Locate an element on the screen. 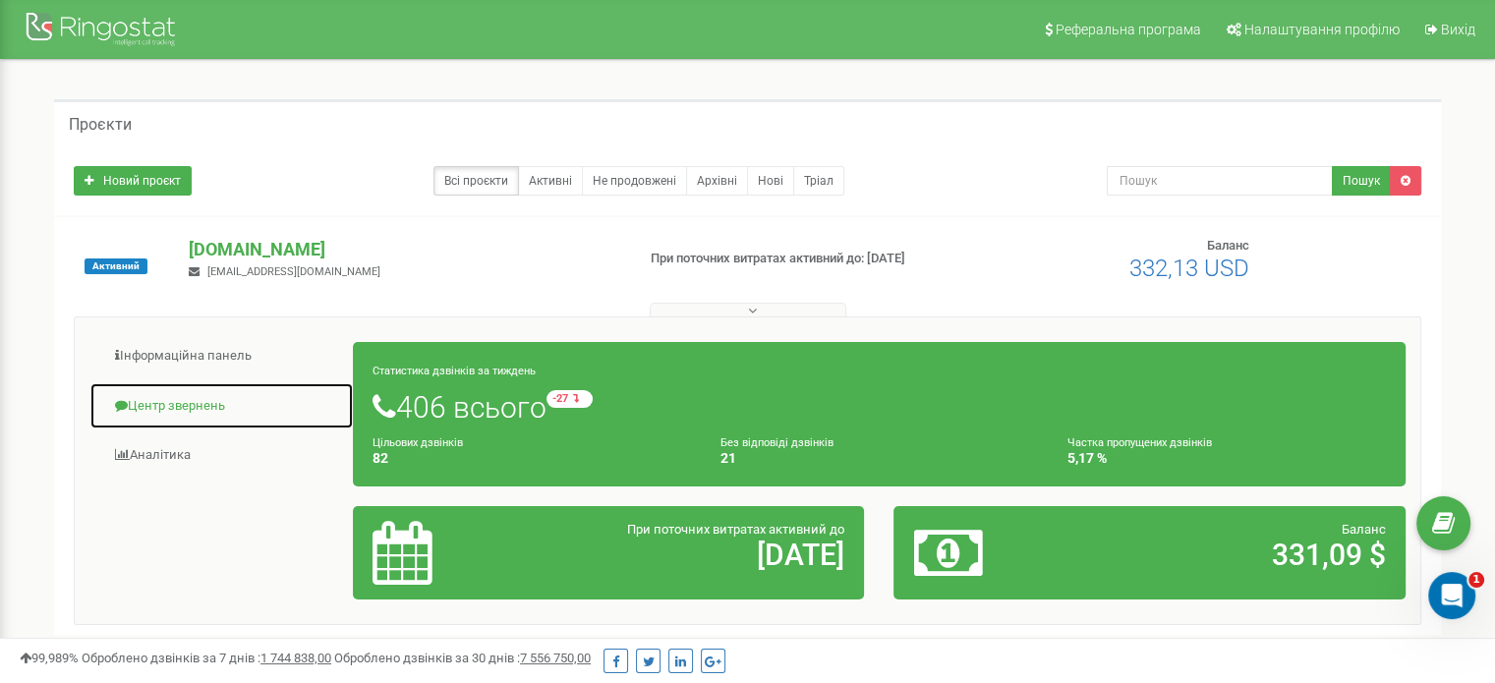 This screenshot has width=1495, height=683. span: 1 is located at coordinates (1476, 580).